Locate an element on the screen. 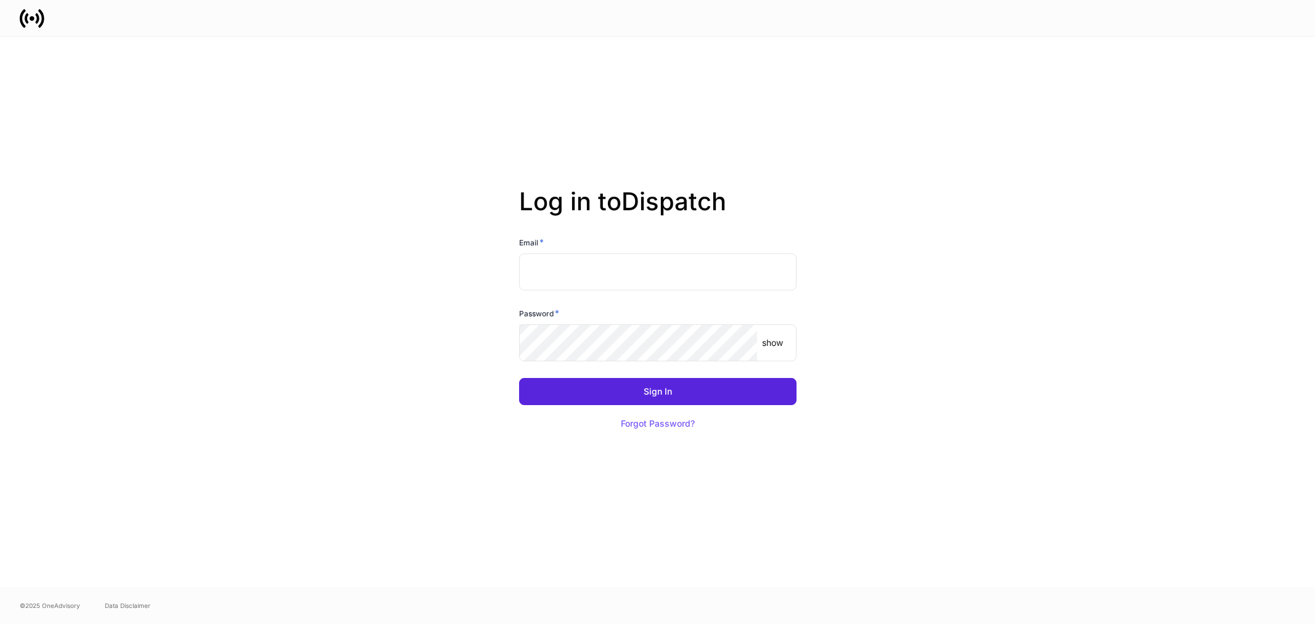 Image resolution: width=1315 pixels, height=624 pixels. div: Forgot Password? is located at coordinates (658, 424).